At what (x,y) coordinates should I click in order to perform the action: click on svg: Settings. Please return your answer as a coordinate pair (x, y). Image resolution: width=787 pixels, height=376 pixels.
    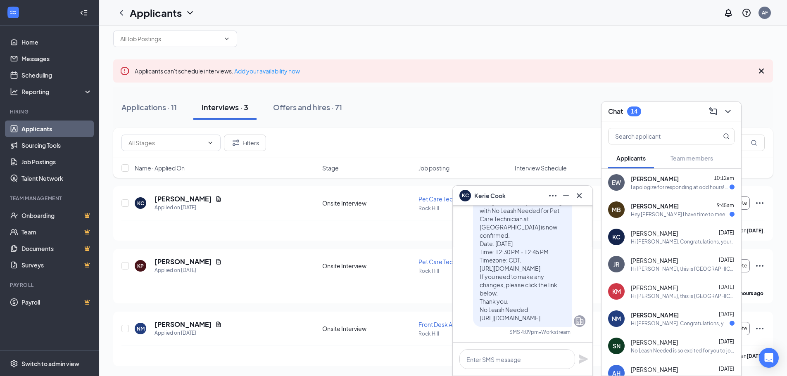
    Looking at the image, I should click on (14, 364).